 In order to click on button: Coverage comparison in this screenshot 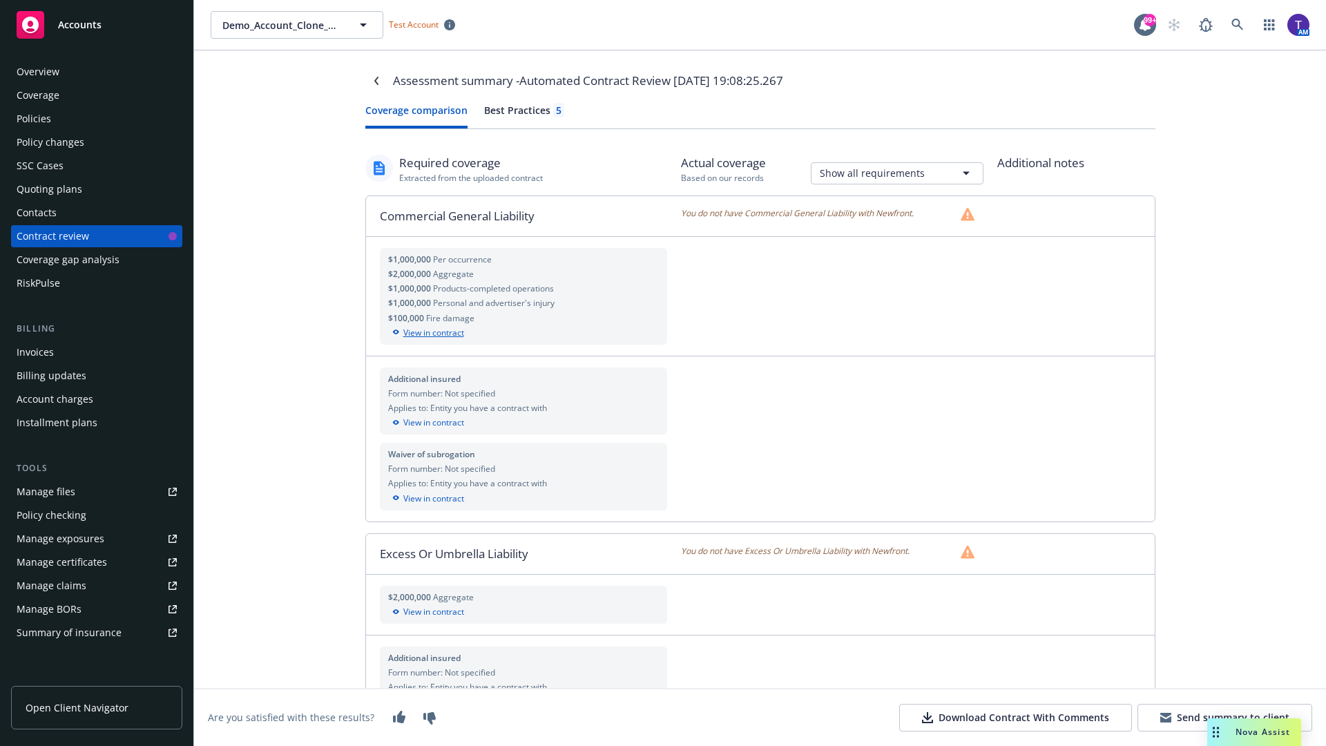, I will do `click(416, 115)`.